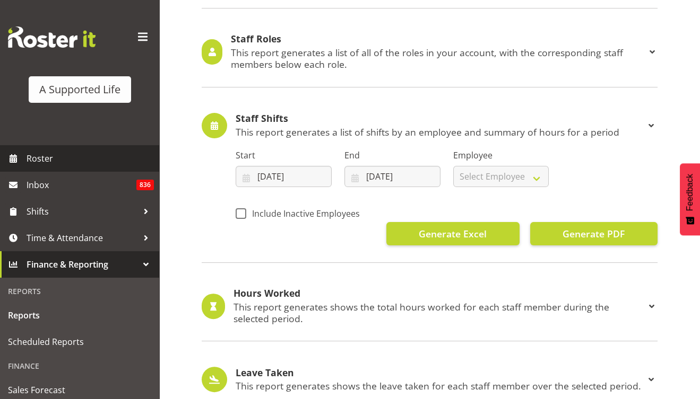 The width and height of the screenshot is (700, 399). Describe the element at coordinates (452, 234) in the screenshot. I see `button: Generate Excel` at that location.